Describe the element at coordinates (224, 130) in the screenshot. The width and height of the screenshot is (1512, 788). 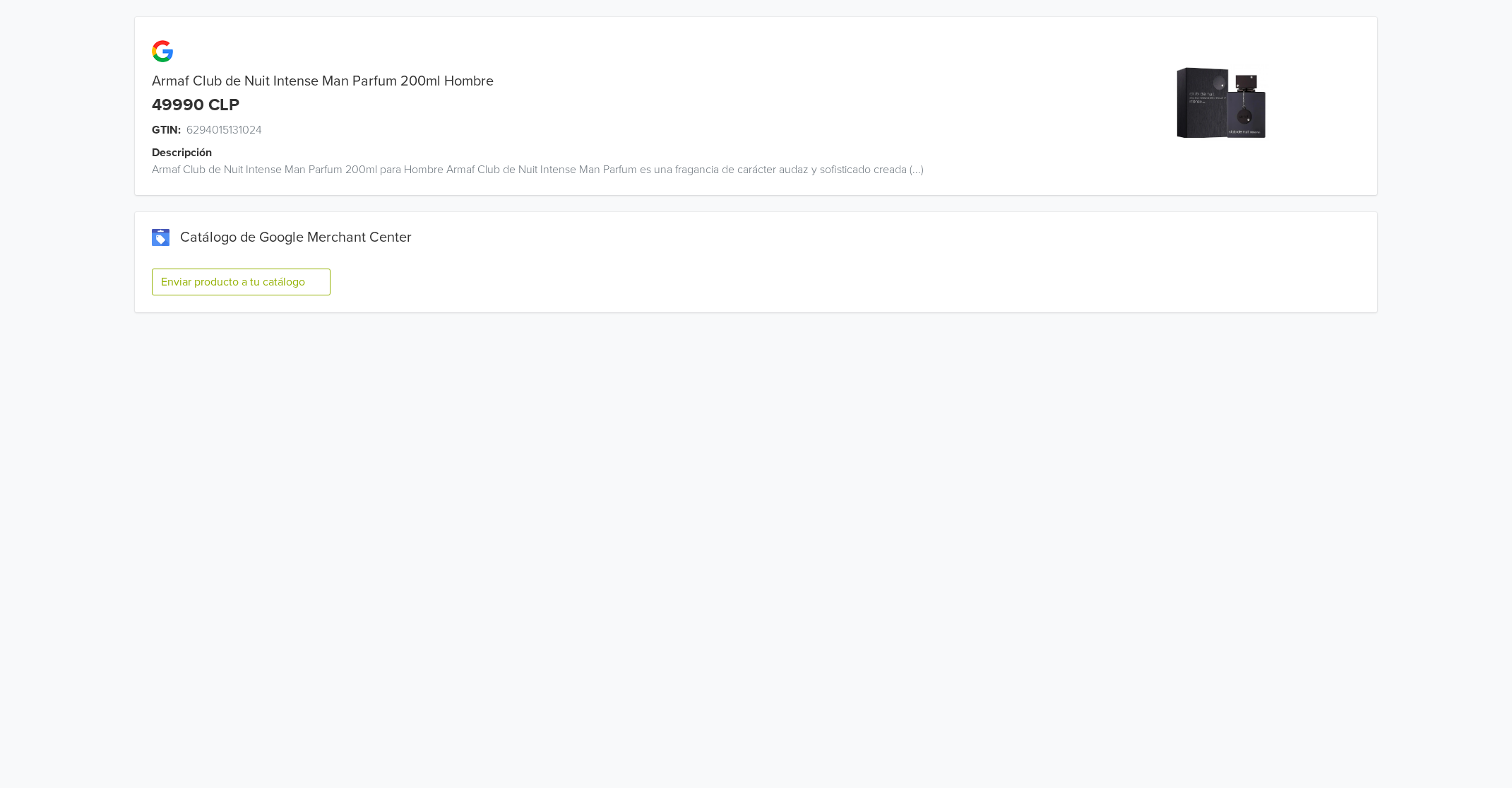
I see `span: 6294015131024` at that location.